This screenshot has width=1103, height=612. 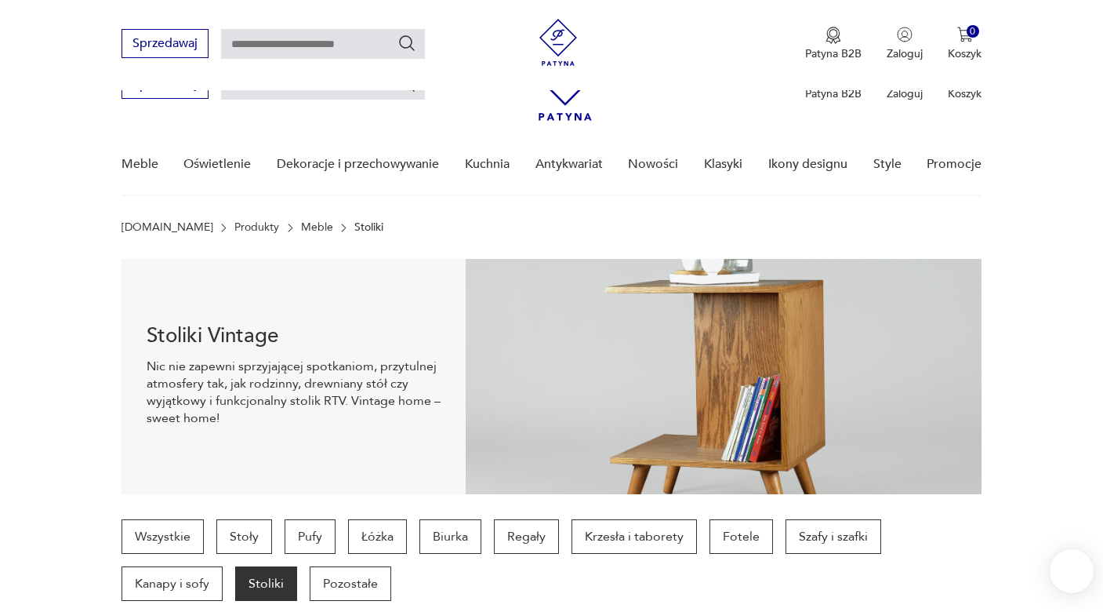 I want to click on img: Patyna - sklep z meblami i dekoracjami vintage, so click(x=558, y=42).